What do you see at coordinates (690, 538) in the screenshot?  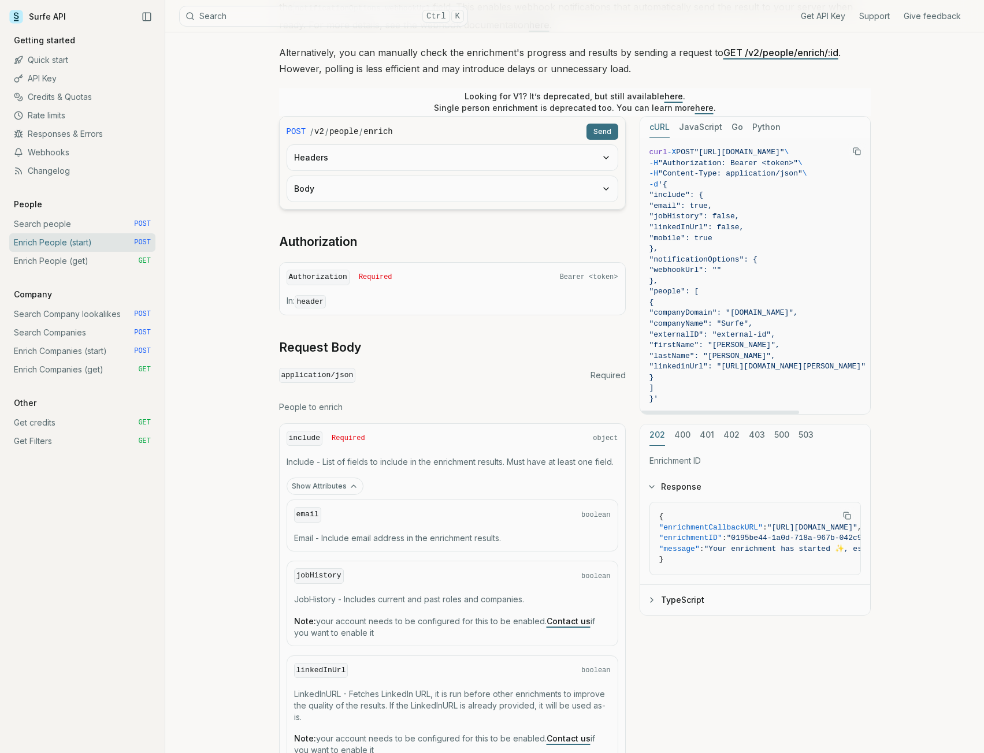 I see `span: "enrichmentID"` at bounding box center [690, 538].